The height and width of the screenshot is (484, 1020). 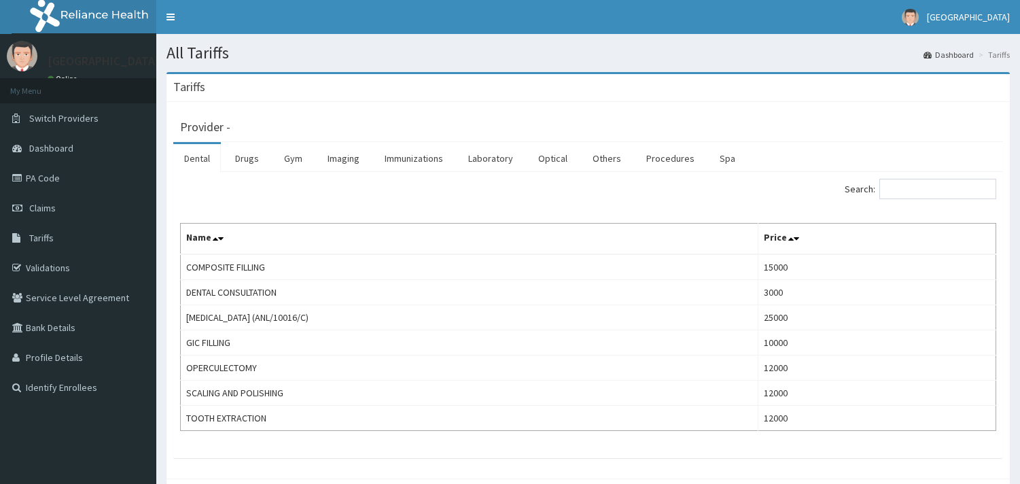 What do you see at coordinates (937, 189) in the screenshot?
I see `input: Search:` at bounding box center [937, 189].